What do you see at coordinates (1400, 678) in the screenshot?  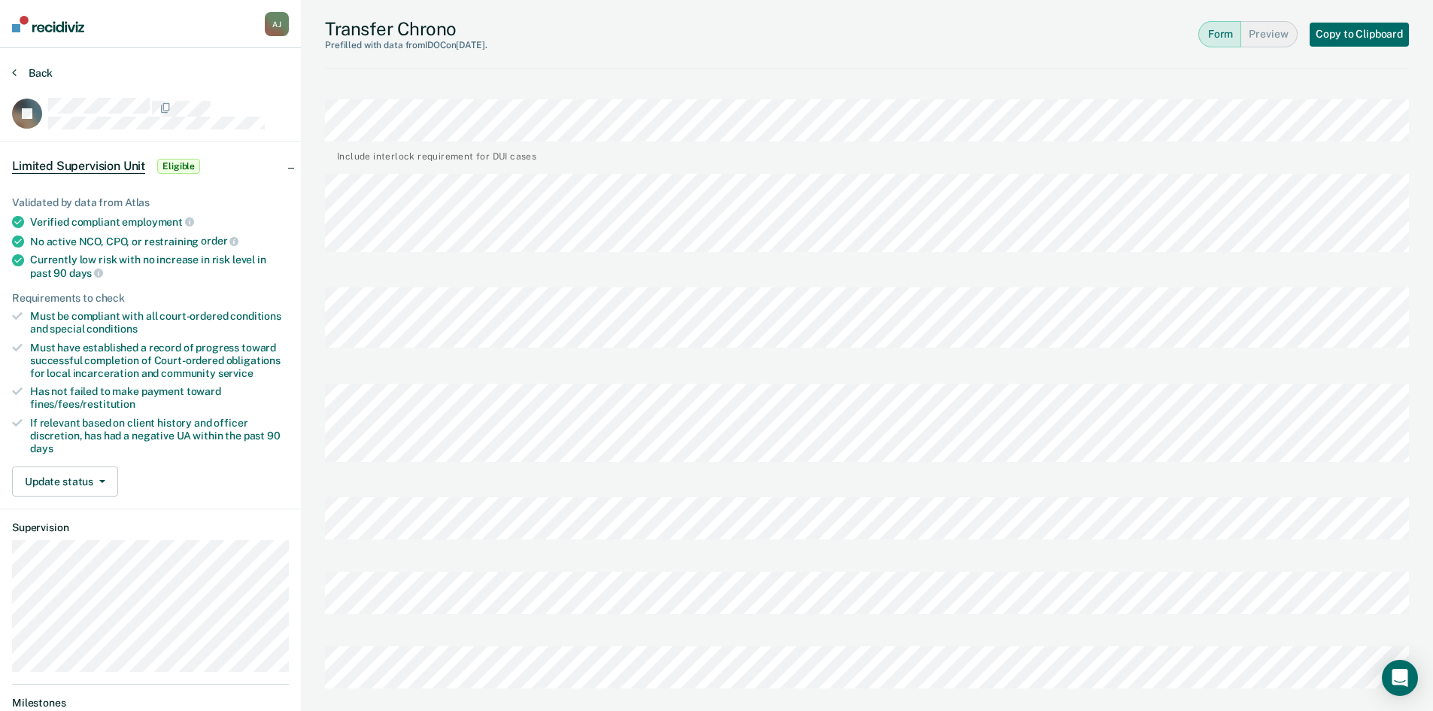 I see `div: Open Intercom Messenger` at bounding box center [1400, 678].